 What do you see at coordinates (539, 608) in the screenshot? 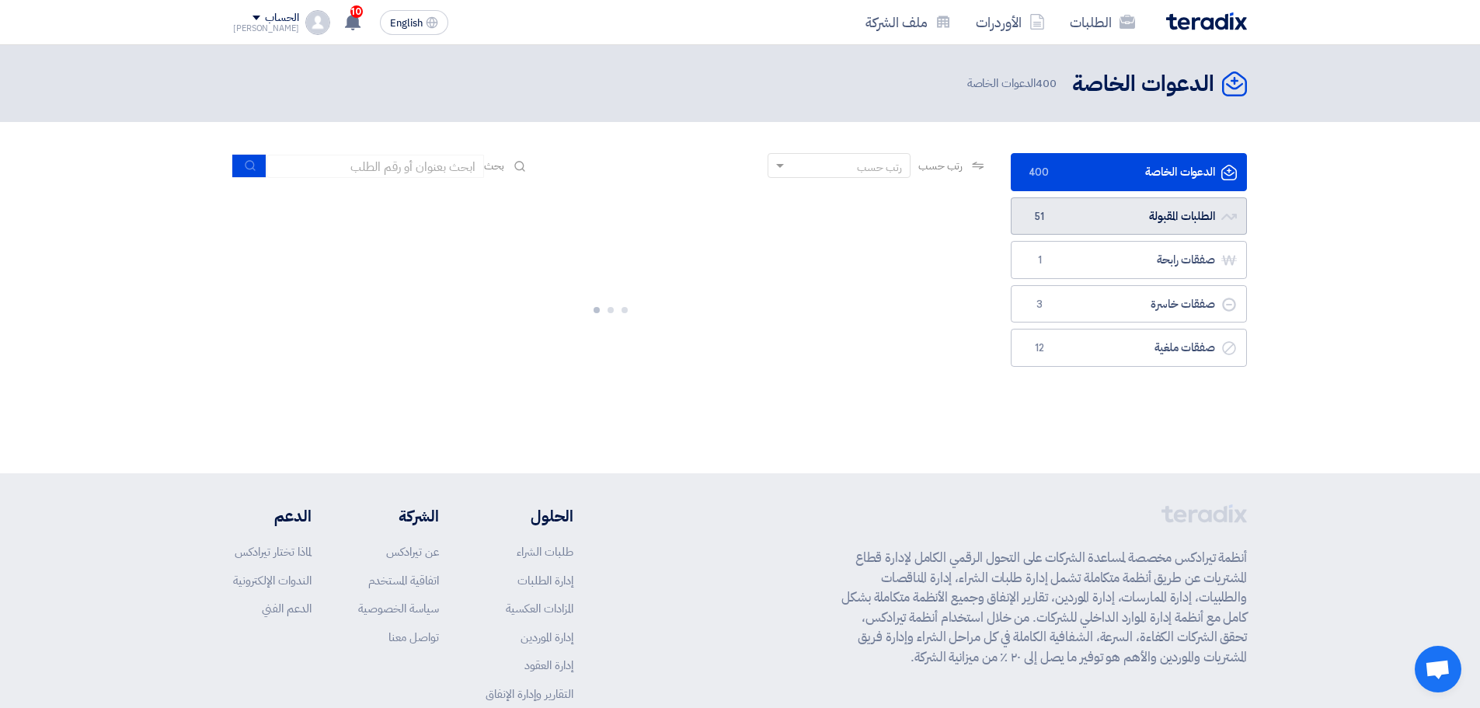
I see `a: المزادات العكسية` at bounding box center [539, 608].